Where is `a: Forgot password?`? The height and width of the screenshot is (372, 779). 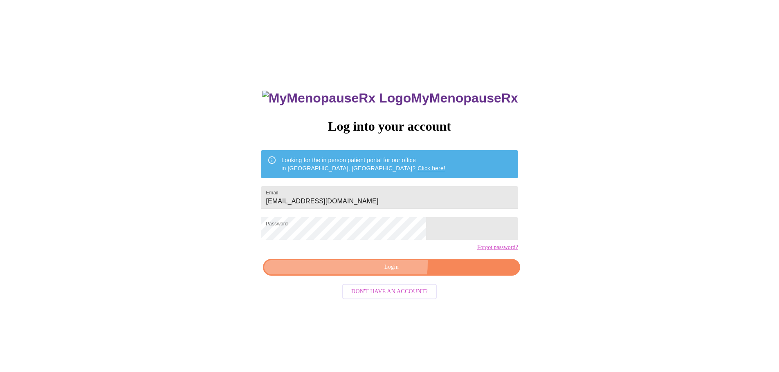
a: Forgot password? is located at coordinates (497, 248).